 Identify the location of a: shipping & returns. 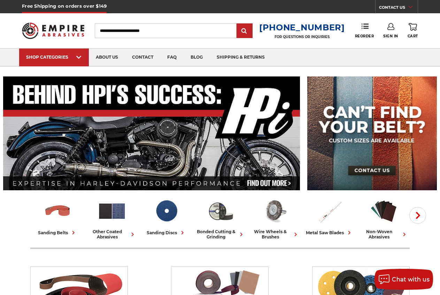
(241, 57).